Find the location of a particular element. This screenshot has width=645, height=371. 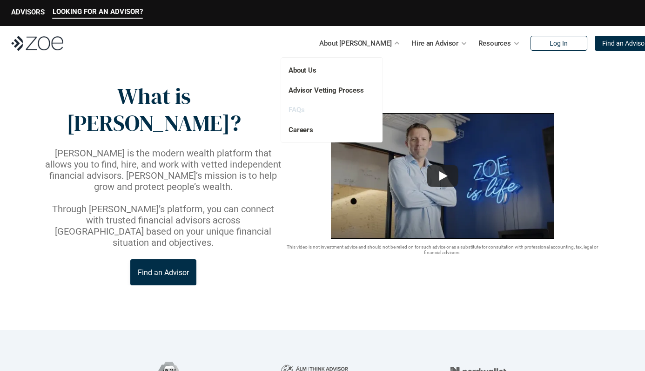

a: FAQs is located at coordinates (297, 110).